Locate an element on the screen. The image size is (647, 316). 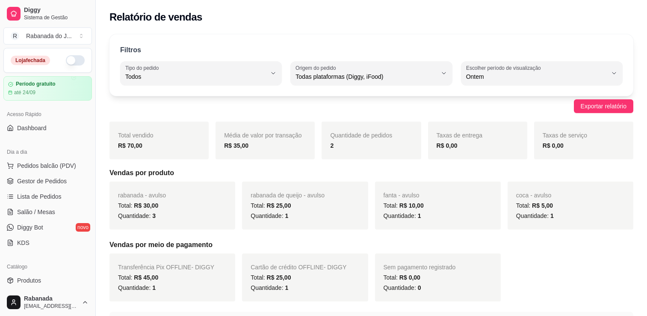
span: Salão / Mesas is located at coordinates (36, 212).